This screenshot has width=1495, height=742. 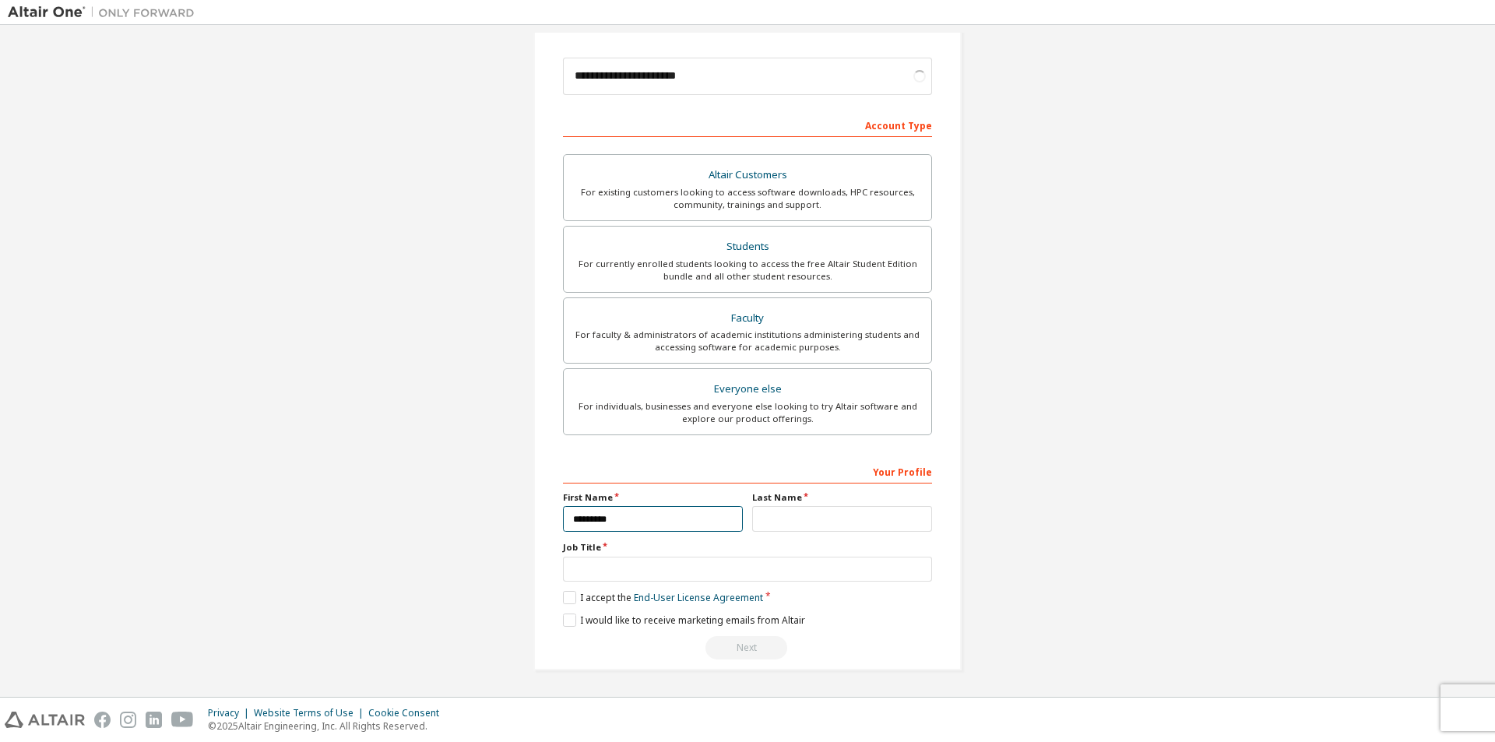 What do you see at coordinates (698, 597) in the screenshot?
I see `a: End-User License Agreement` at bounding box center [698, 597].